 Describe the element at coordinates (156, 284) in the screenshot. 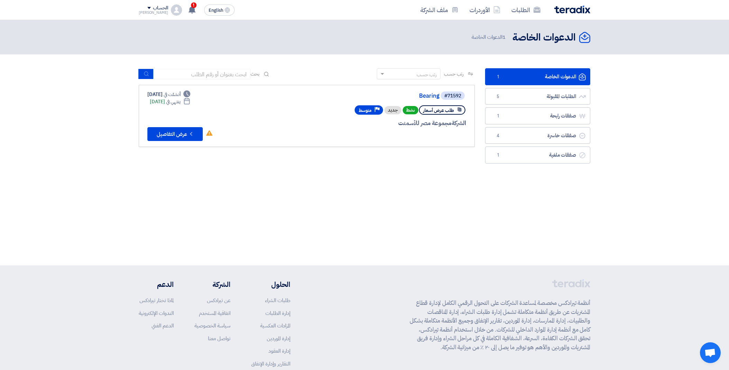

I see `li: الدعم` at that location.